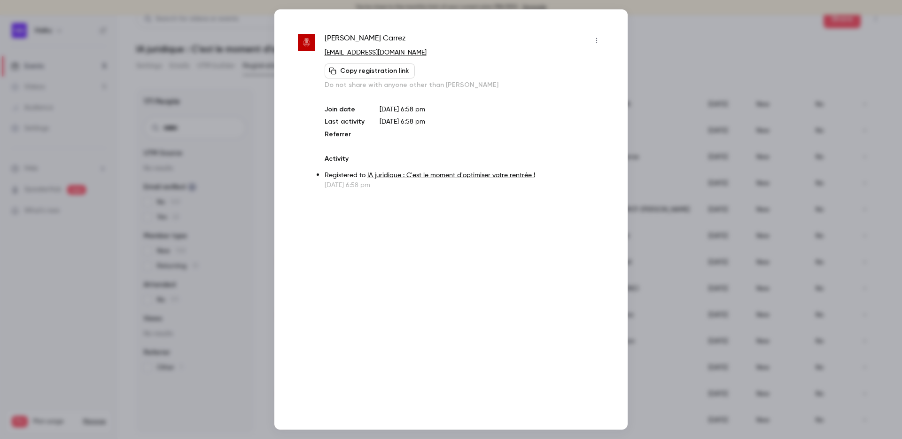  I want to click on button: Copy registration link, so click(370, 71).